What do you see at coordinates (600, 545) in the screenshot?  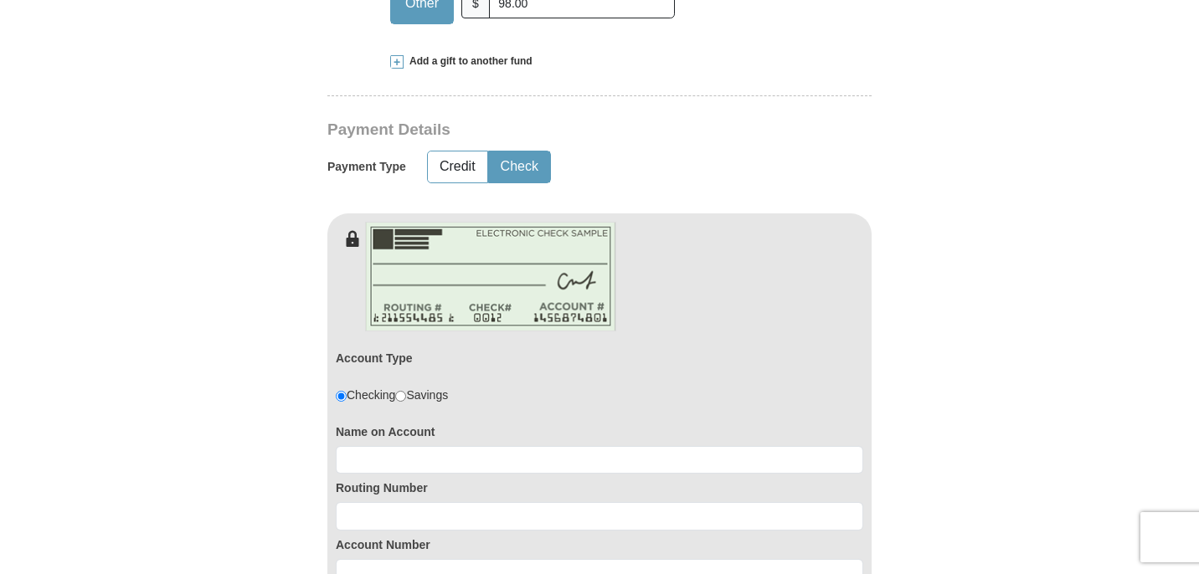 I see `label: Account Number` at bounding box center [600, 545].